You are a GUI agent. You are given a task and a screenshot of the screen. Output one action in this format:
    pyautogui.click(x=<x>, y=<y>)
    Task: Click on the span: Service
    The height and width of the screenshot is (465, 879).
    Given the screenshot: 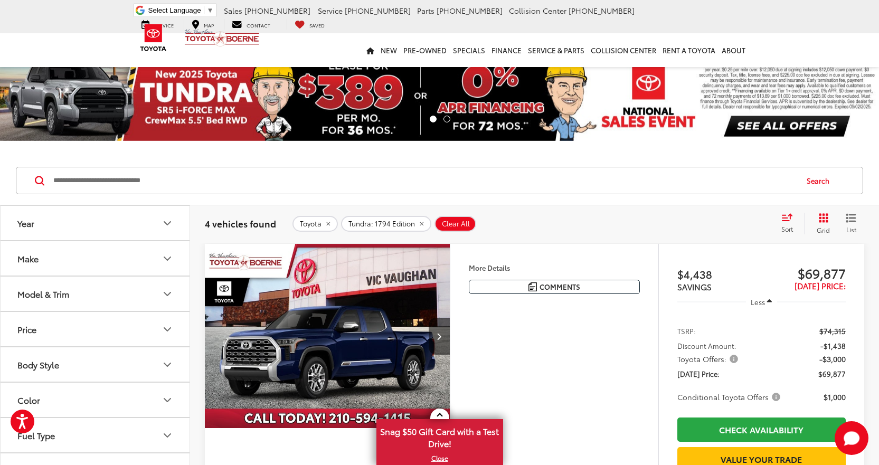 What is the action you would take?
    pyautogui.click(x=330, y=11)
    